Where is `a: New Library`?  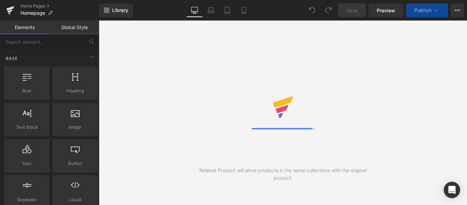
a: New Library is located at coordinates (116, 10).